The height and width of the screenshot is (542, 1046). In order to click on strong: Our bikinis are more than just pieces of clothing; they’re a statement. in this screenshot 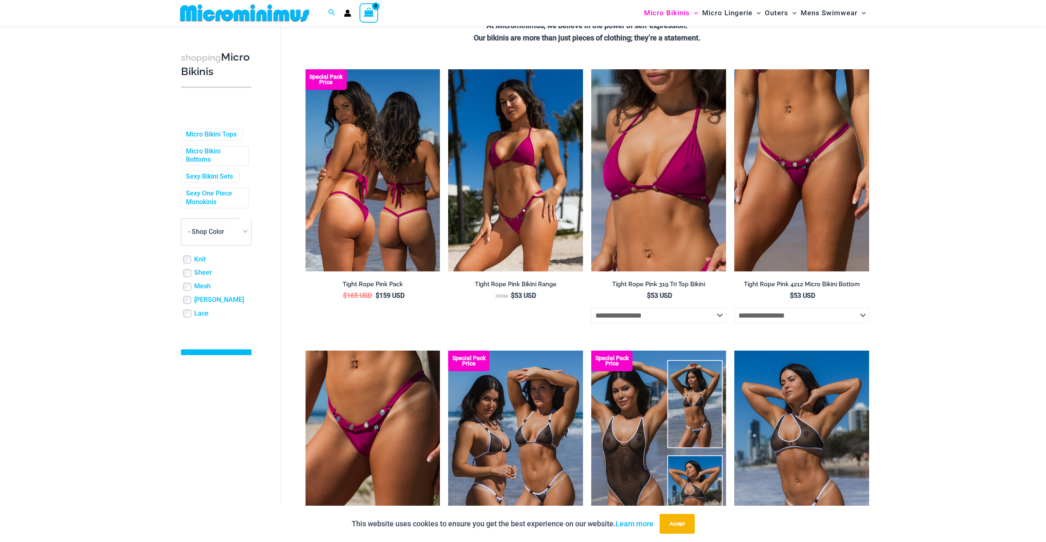, I will do `click(587, 38)`.